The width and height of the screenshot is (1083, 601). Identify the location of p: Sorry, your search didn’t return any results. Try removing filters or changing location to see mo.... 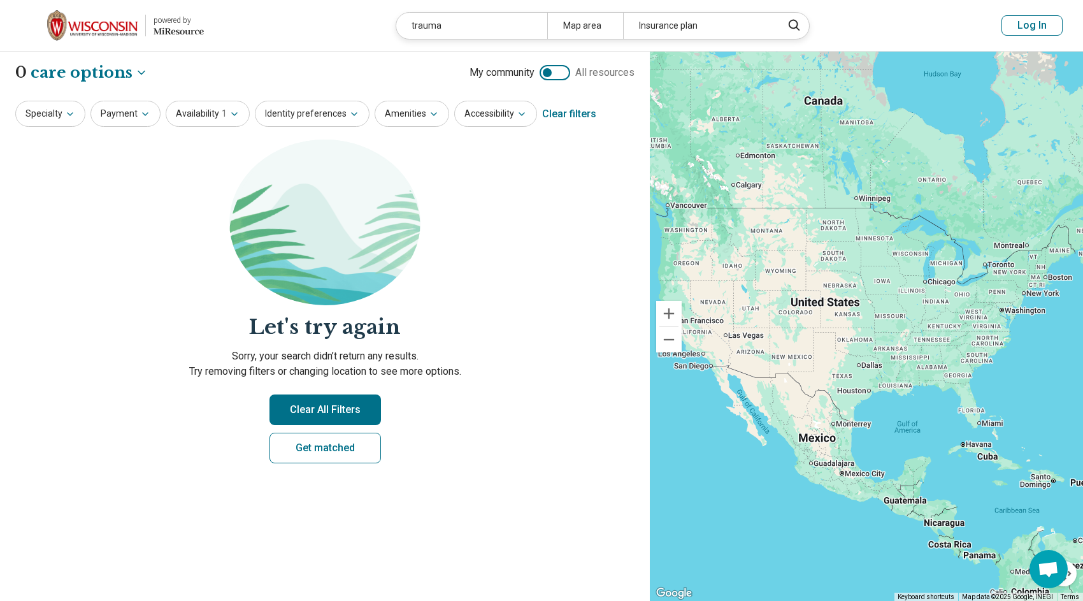
(325, 364).